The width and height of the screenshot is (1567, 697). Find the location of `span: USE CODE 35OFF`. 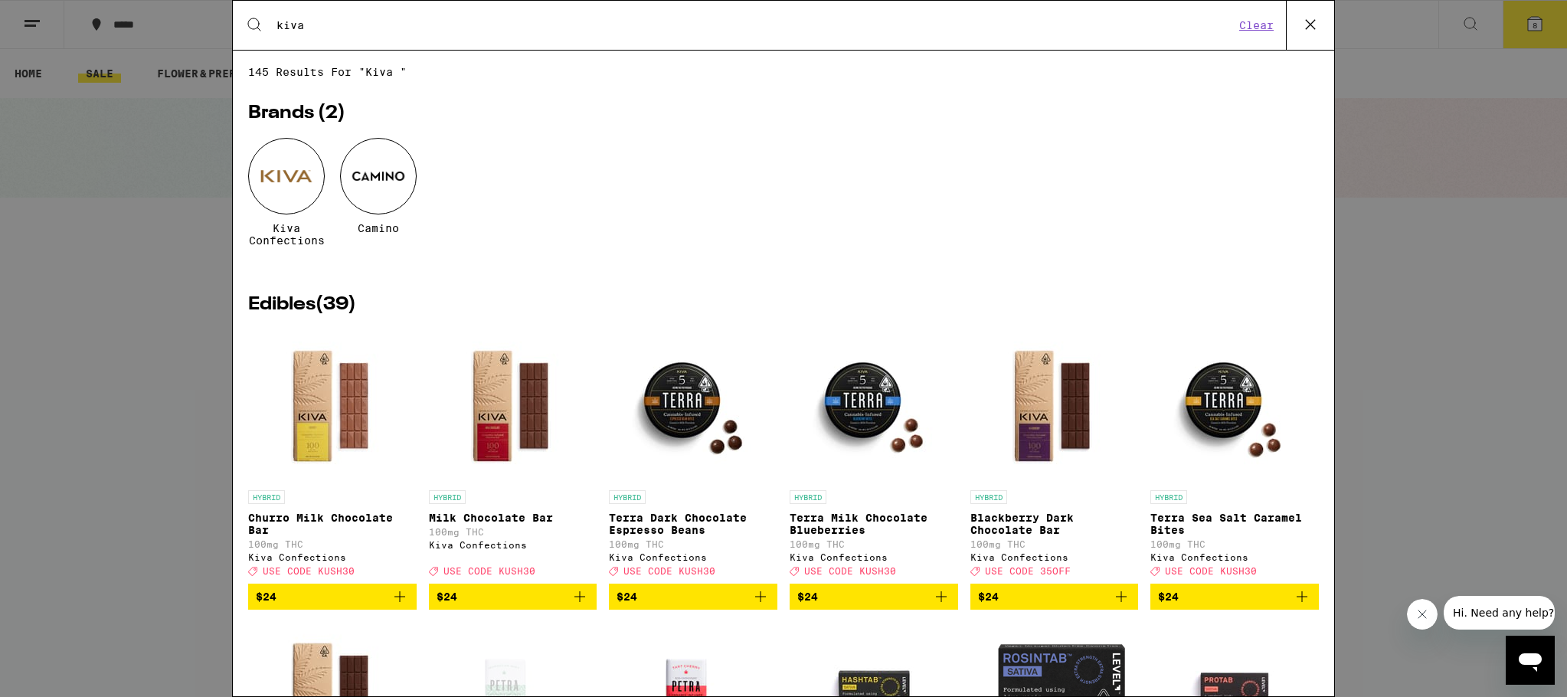

span: USE CODE 35OFF is located at coordinates (1028, 571).